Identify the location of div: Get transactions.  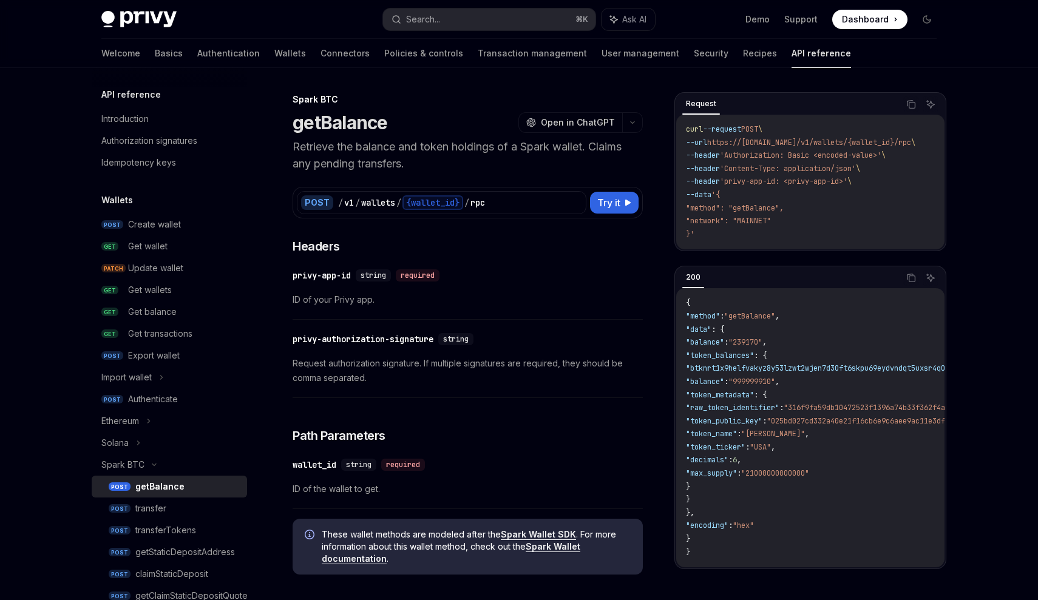
(160, 334).